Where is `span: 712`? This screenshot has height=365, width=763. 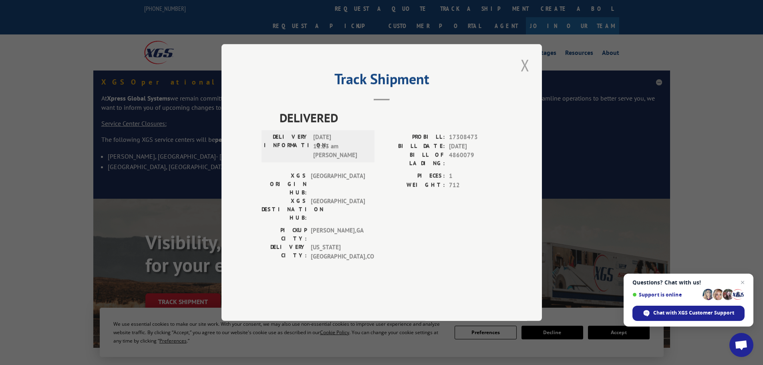
span: 712 is located at coordinates (475, 185).